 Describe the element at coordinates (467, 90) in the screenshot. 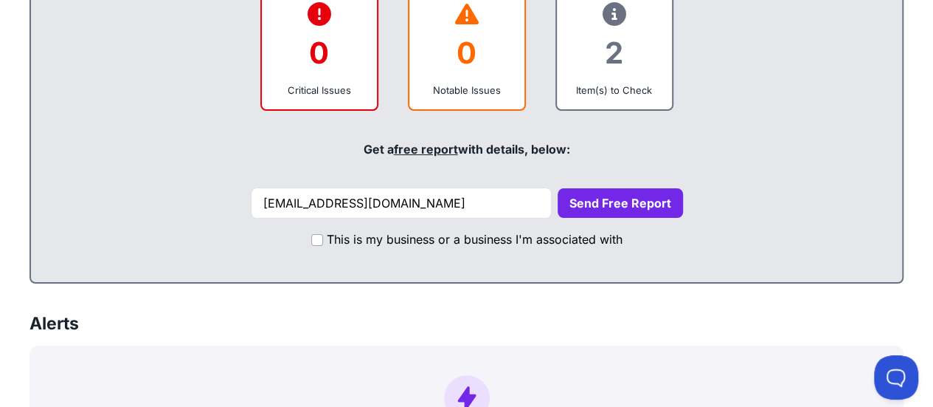

I see `div: Notable Issues` at that location.